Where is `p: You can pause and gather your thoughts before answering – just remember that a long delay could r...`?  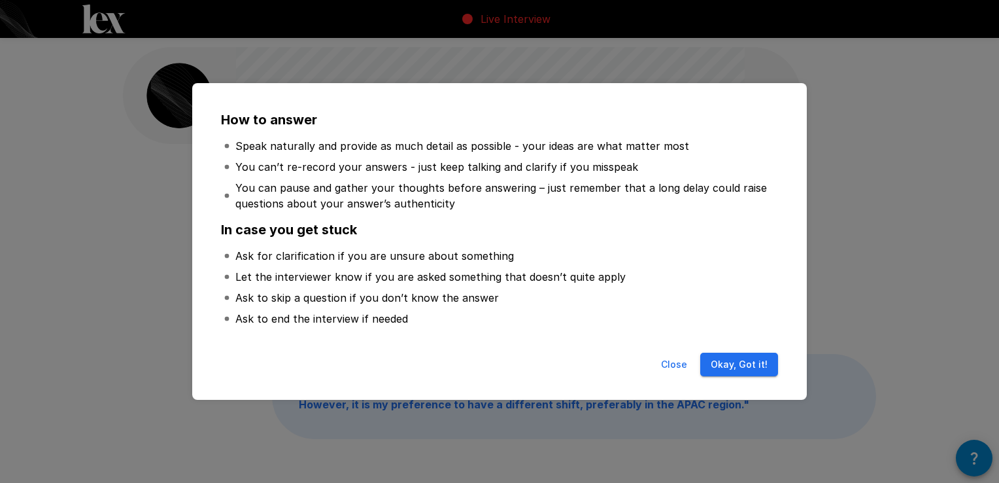 p: You can pause and gather your thoughts before answering – just remember that a long delay could r... is located at coordinates (506, 196).